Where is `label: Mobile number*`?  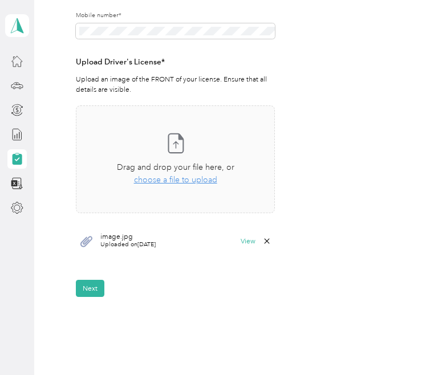 label: Mobile number* is located at coordinates (175, 15).